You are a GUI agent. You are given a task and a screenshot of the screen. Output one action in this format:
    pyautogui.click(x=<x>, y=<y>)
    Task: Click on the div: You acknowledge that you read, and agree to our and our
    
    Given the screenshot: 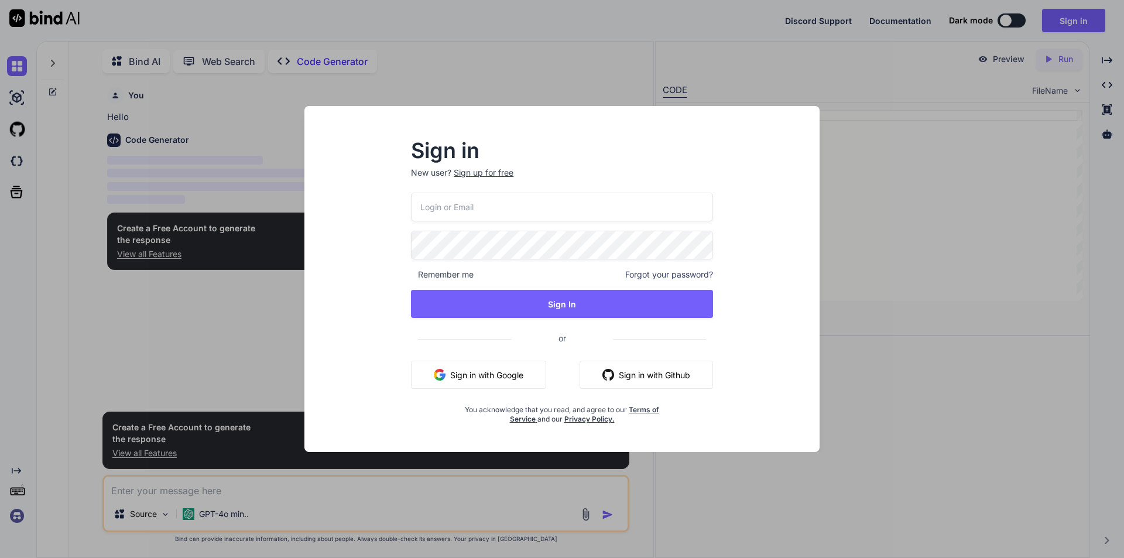 What is the action you would take?
    pyautogui.click(x=562, y=411)
    